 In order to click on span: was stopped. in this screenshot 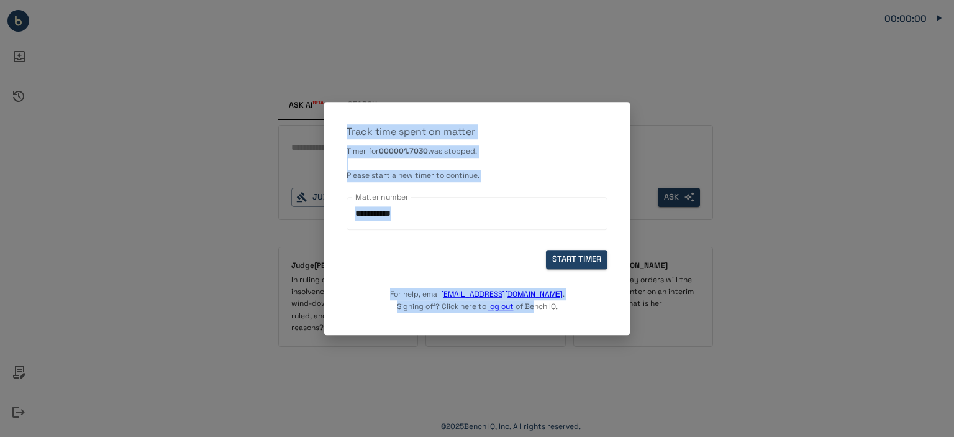, I will do `click(452, 151)`.